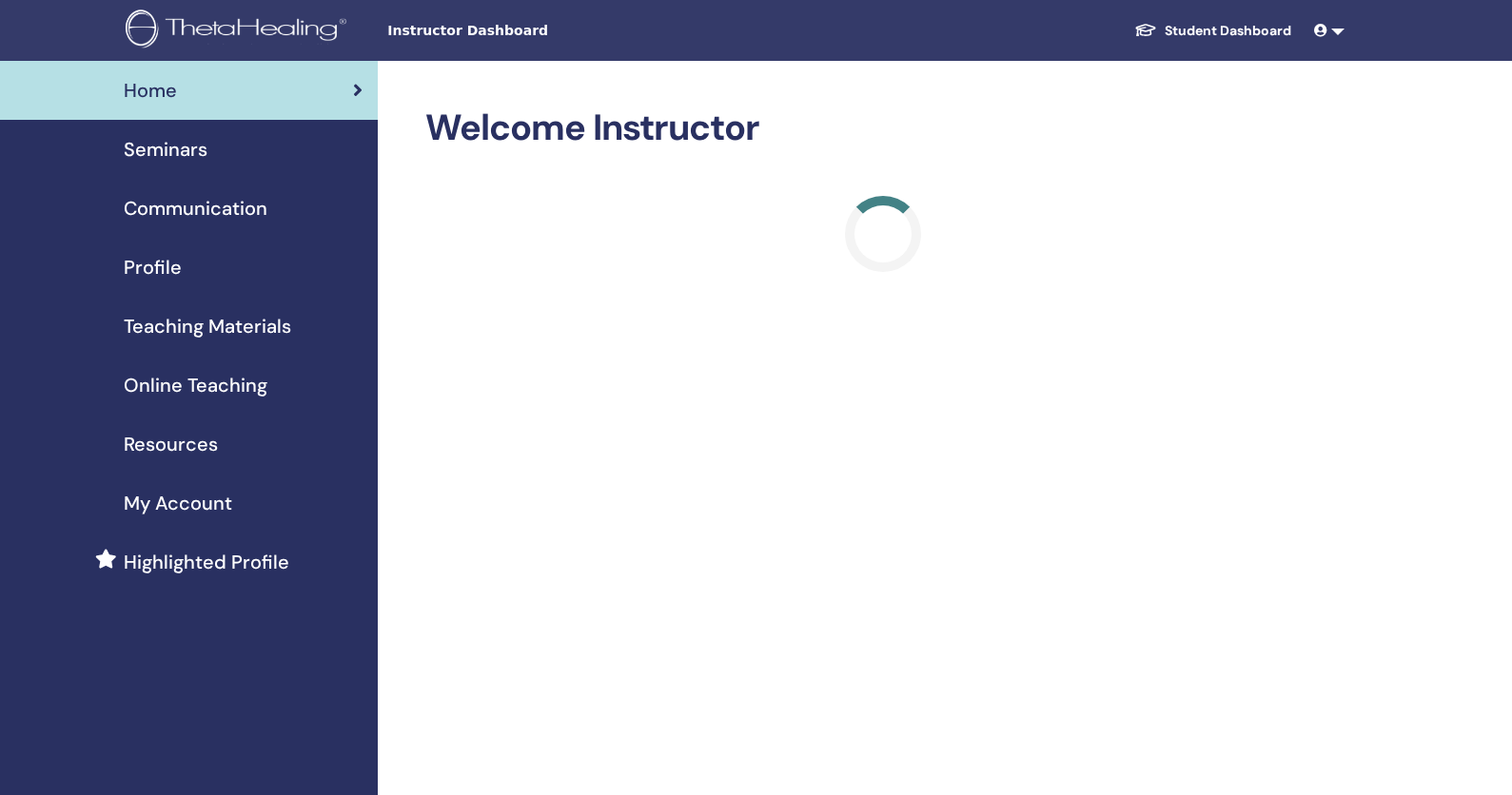 This screenshot has height=795, width=1512. What do you see at coordinates (152, 267) in the screenshot?
I see `span: Profile` at bounding box center [152, 267].